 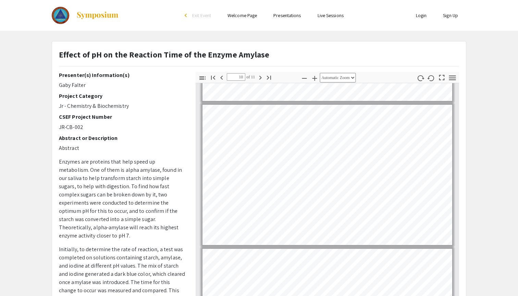 I want to click on h2: Presenter(s) Information(s), so click(x=122, y=75).